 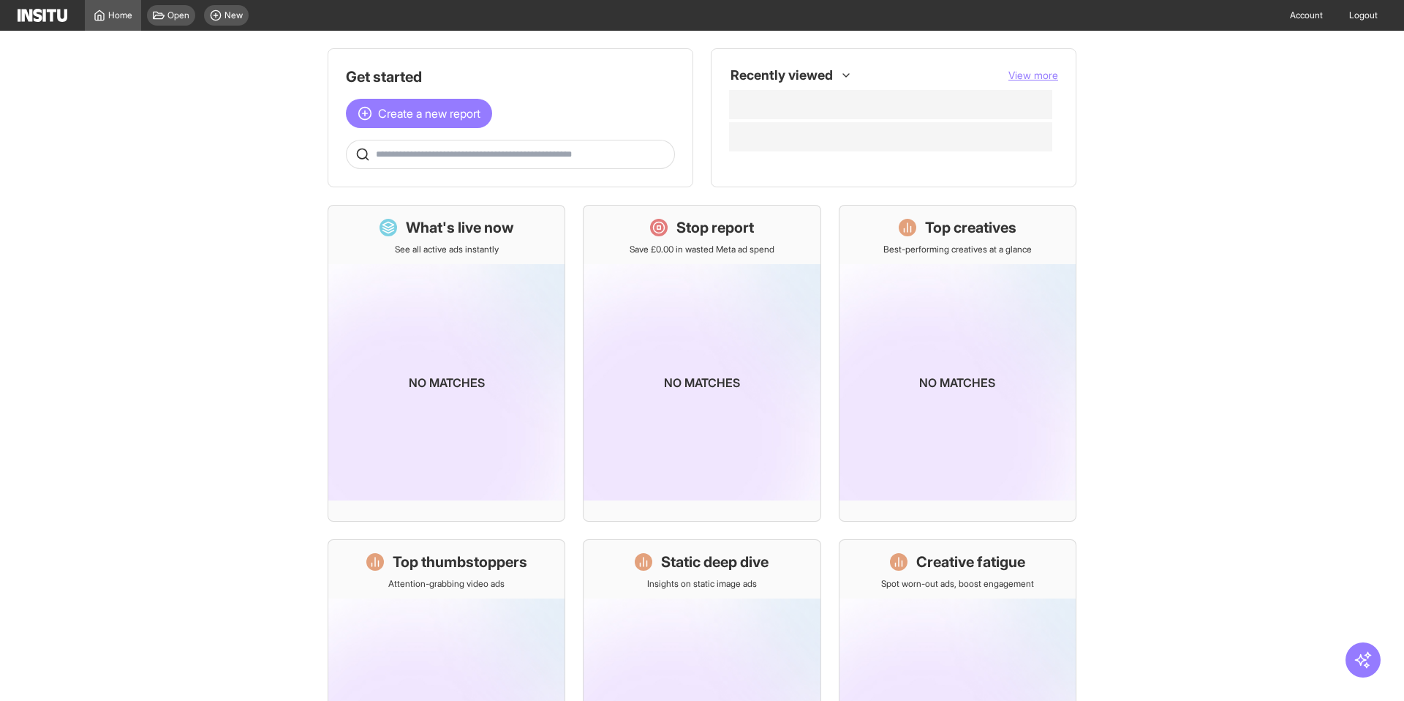 I want to click on h1: Stop report, so click(x=715, y=227).